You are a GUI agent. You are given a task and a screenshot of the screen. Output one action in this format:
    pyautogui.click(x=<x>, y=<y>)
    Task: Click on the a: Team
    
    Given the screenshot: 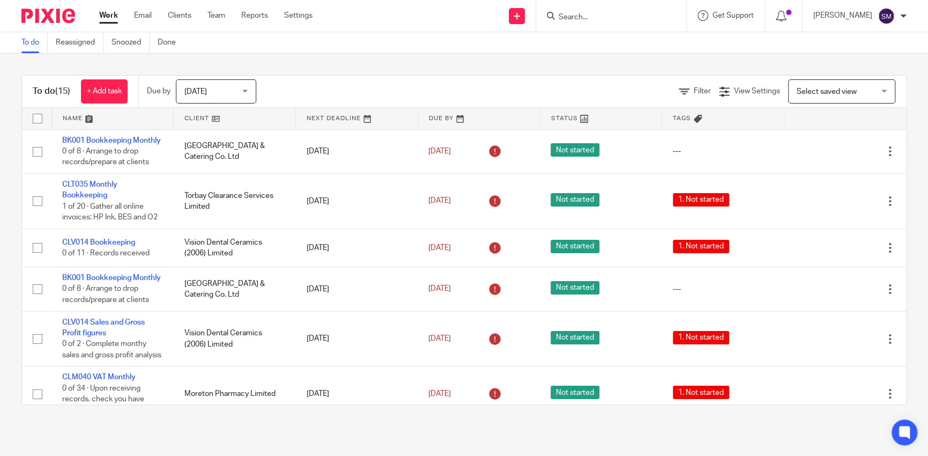 What is the action you would take?
    pyautogui.click(x=216, y=16)
    